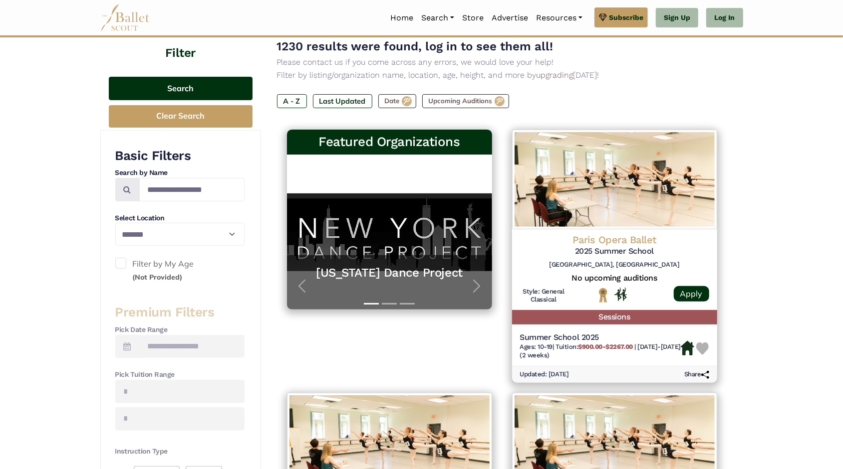 The width and height of the screenshot is (843, 469). Describe the element at coordinates (697, 375) in the screenshot. I see `h6: Share` at that location.